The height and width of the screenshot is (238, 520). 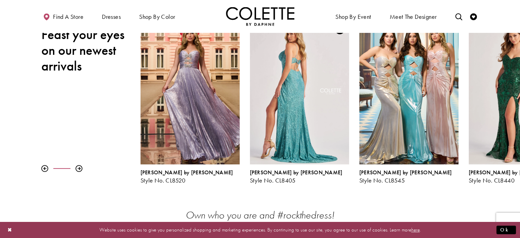 I want to click on a: Meet the designer, so click(x=413, y=16).